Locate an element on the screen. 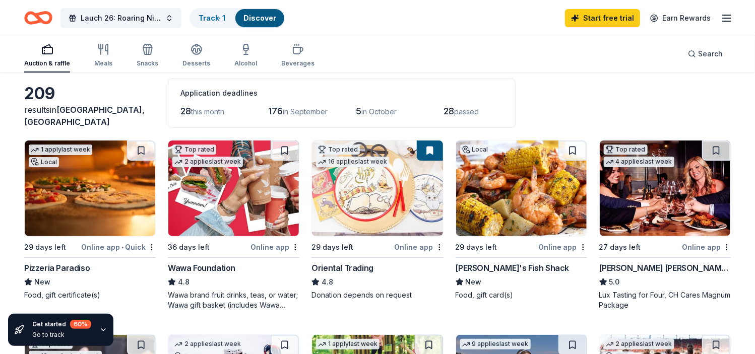 This screenshot has width=755, height=354. div: 4 applies last week is located at coordinates (639, 162).